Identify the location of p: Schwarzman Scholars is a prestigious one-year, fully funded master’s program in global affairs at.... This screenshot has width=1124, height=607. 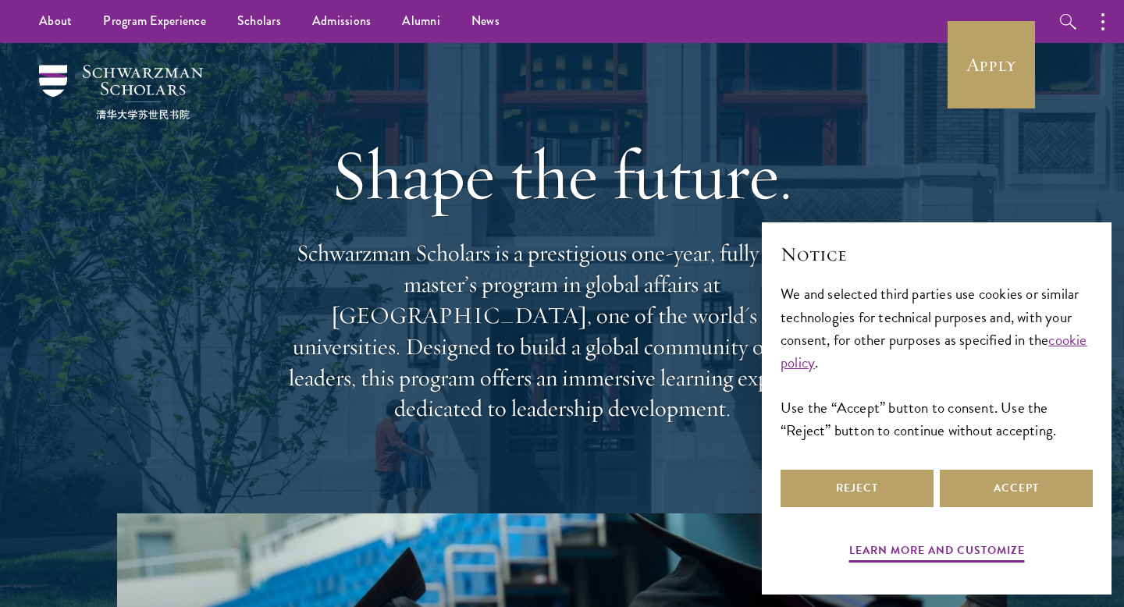
(562, 331).